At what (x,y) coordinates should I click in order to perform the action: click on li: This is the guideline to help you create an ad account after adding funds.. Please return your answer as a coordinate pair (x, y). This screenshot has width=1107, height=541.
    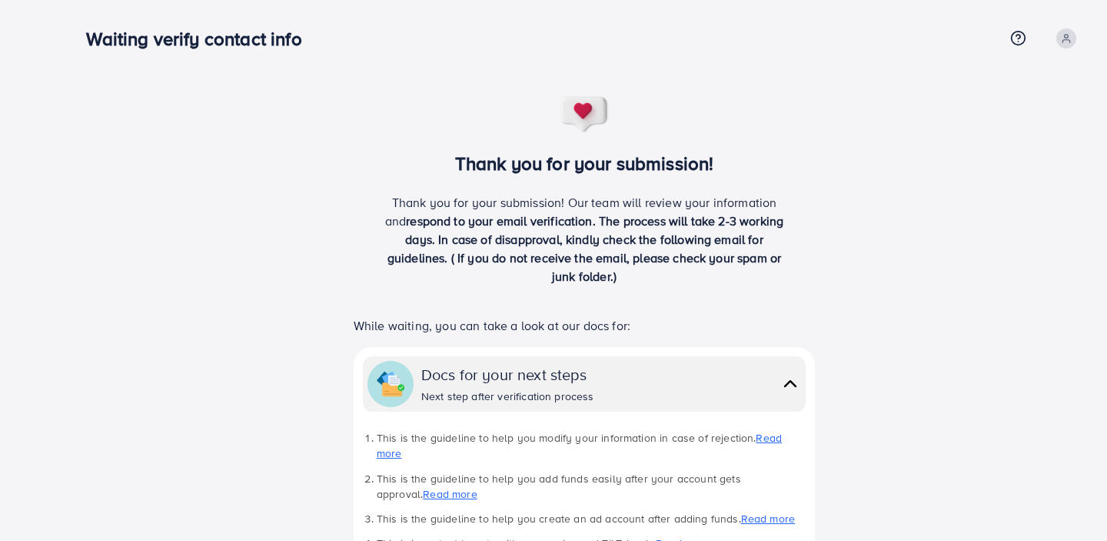
    Looking at the image, I should click on (591, 518).